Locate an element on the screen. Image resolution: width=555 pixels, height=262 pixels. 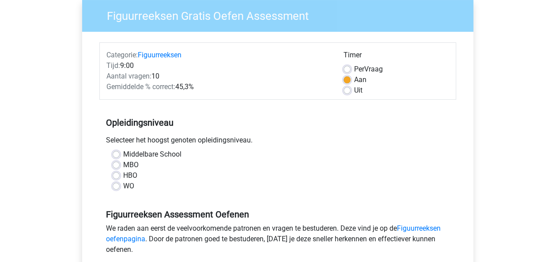
label: Vraag is located at coordinates (369, 69).